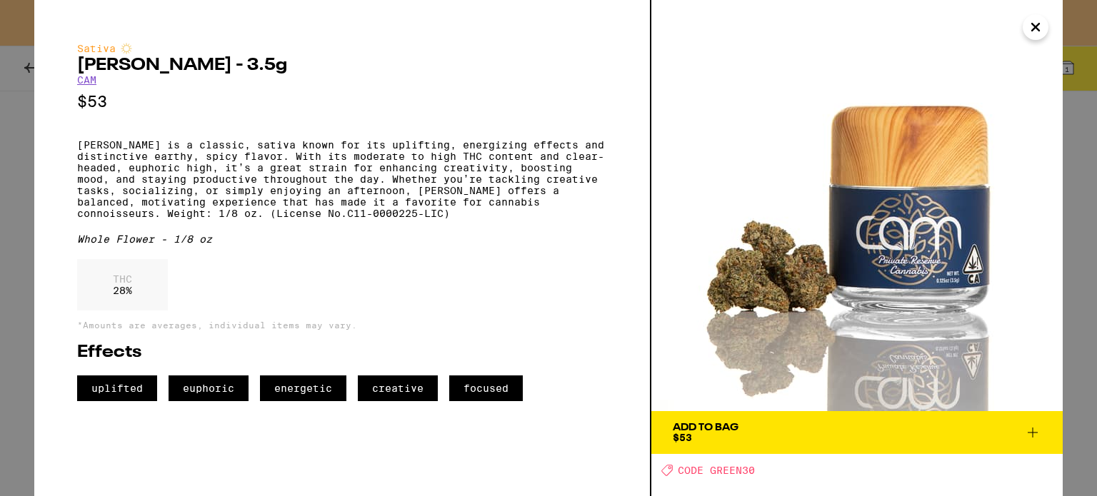 Image resolution: width=1097 pixels, height=496 pixels. I want to click on span: $53, so click(682, 438).